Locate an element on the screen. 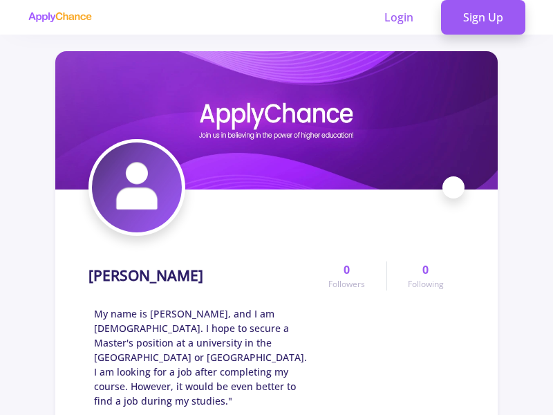  span: Following is located at coordinates (426, 284).